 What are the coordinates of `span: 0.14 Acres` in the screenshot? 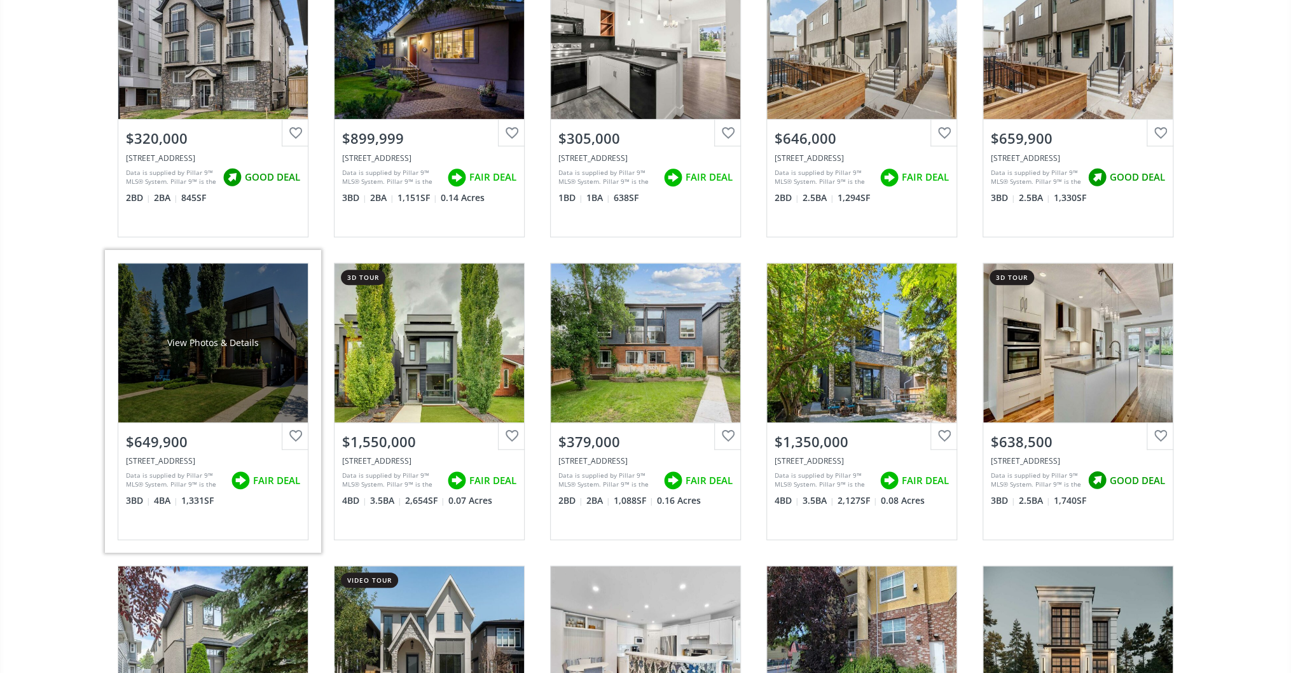 It's located at (462, 198).